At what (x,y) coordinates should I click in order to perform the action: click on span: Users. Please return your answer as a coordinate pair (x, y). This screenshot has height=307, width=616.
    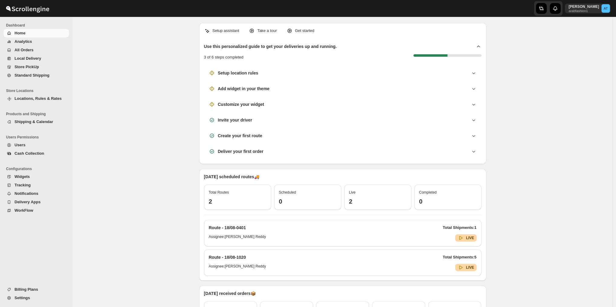
    Looking at the image, I should click on (20, 145).